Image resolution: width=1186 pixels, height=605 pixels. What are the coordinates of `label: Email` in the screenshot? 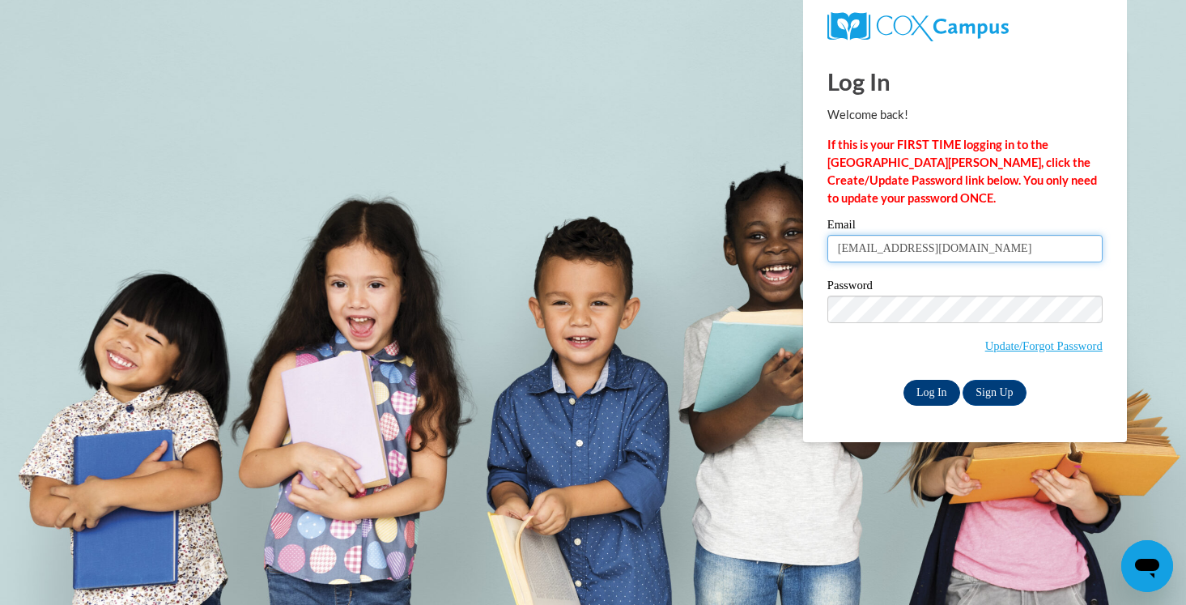 It's located at (965, 227).